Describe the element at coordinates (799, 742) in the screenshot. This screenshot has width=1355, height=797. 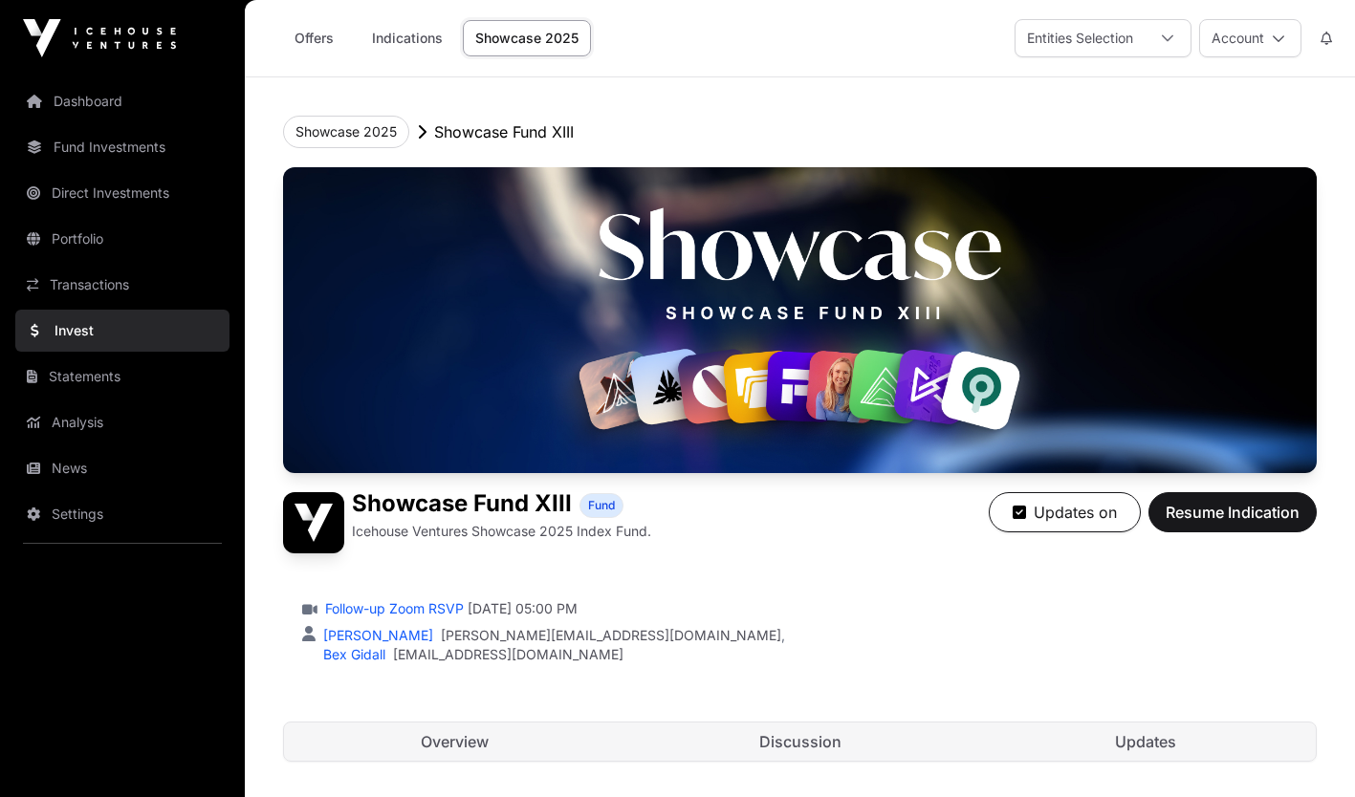
I see `nav: Tabs` at that location.